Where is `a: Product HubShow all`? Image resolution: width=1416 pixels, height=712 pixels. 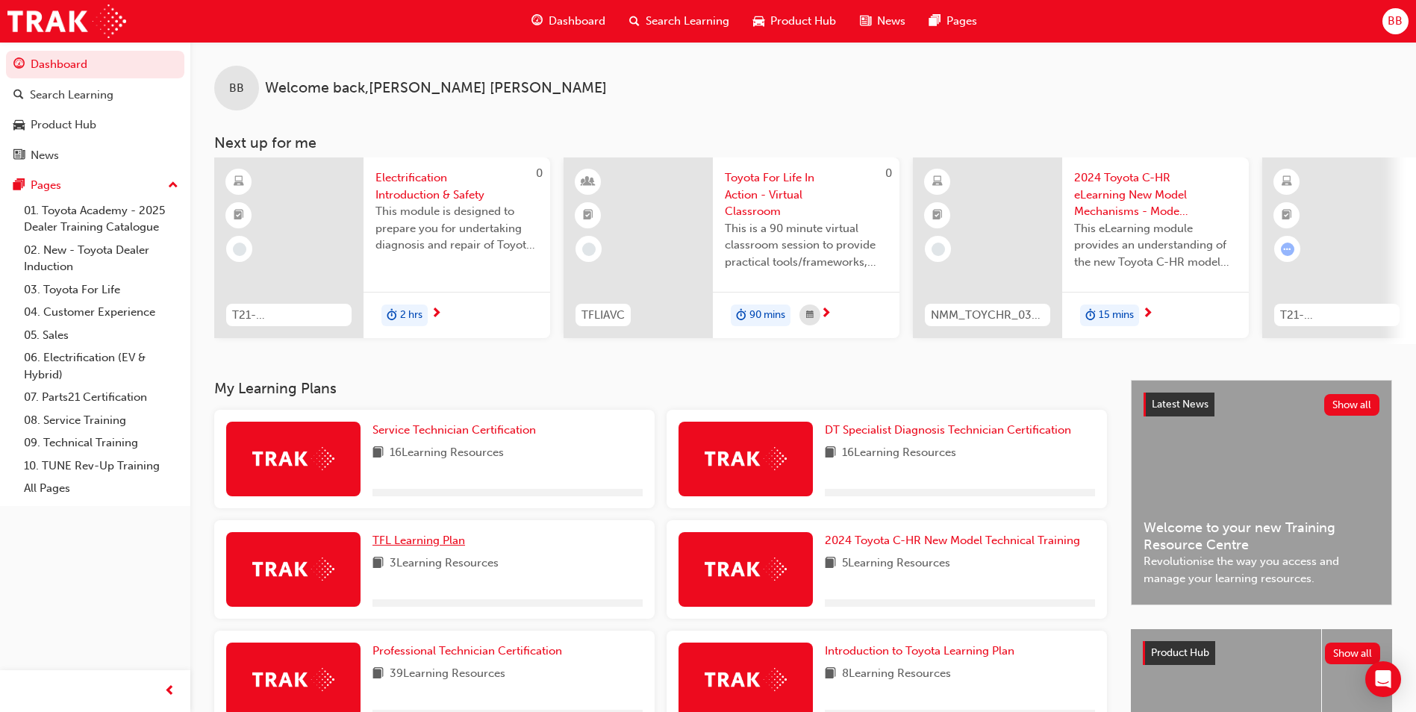 a: Product HubShow all is located at coordinates (1261, 653).